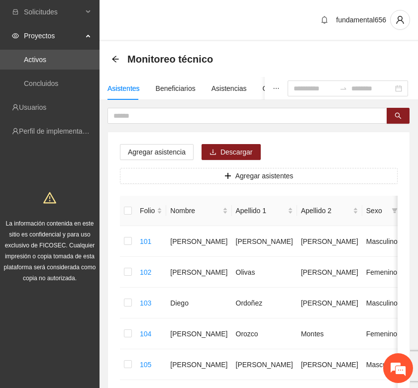 This screenshot has width=418, height=388. I want to click on span: user, so click(400, 20).